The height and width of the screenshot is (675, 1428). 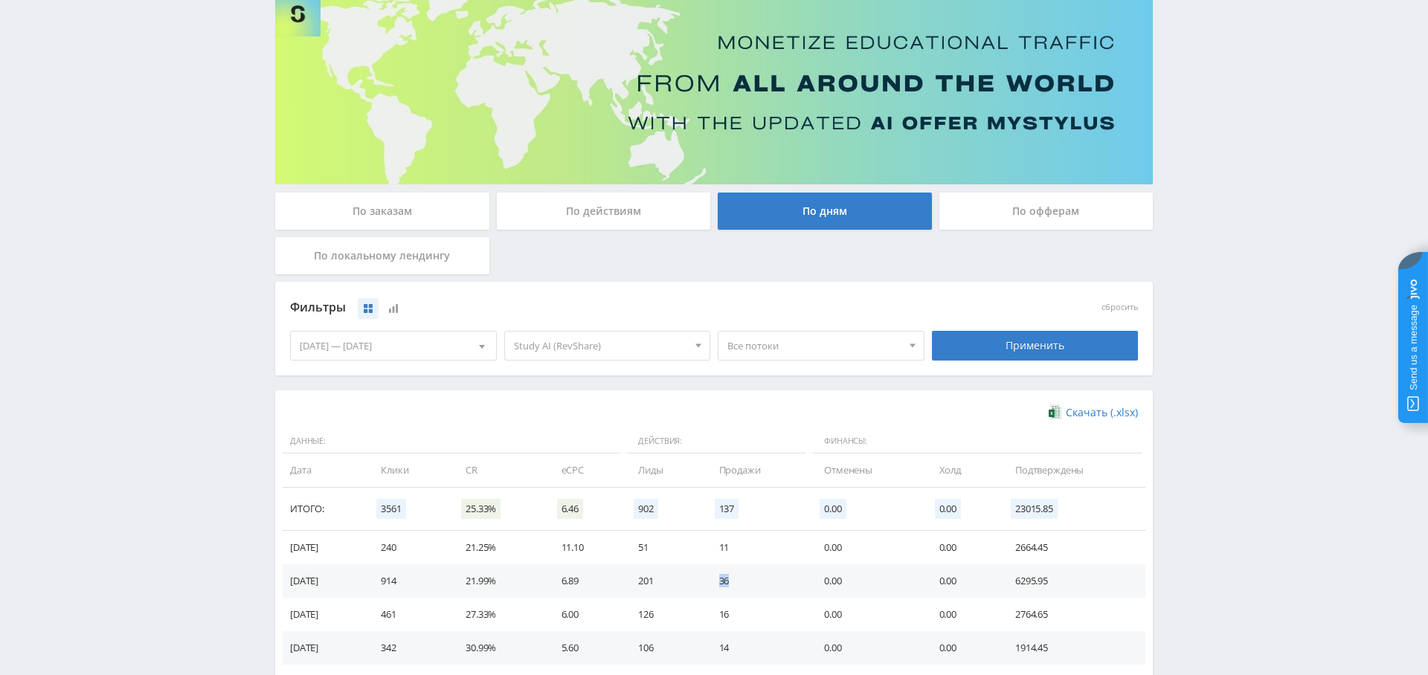 I want to click on span: 25.33%, so click(x=480, y=509).